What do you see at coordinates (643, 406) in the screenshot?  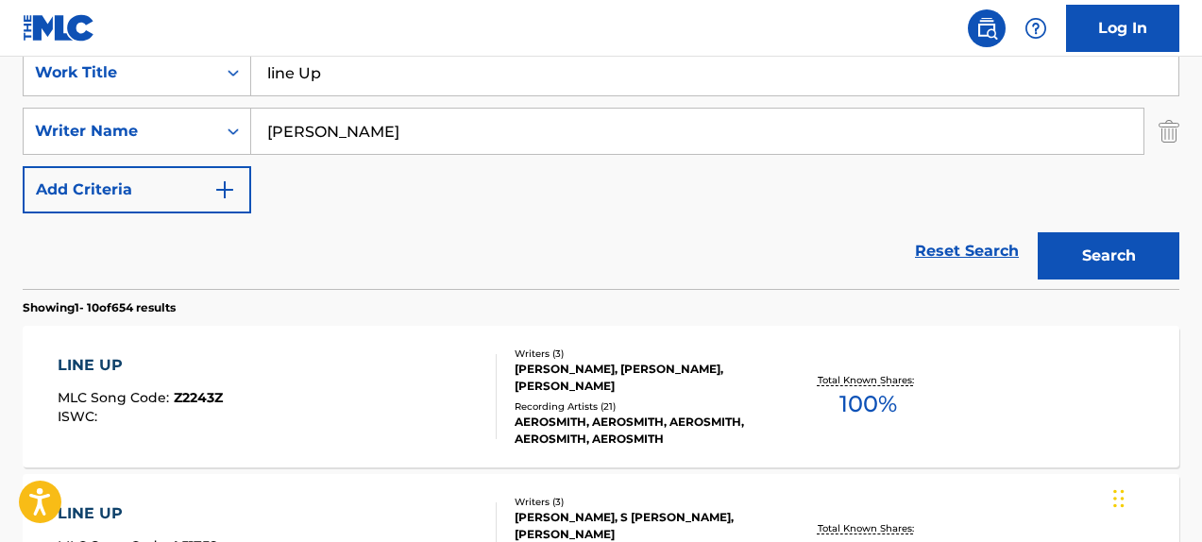 I see `div: Recording Artists ( 21 )` at bounding box center [643, 406].